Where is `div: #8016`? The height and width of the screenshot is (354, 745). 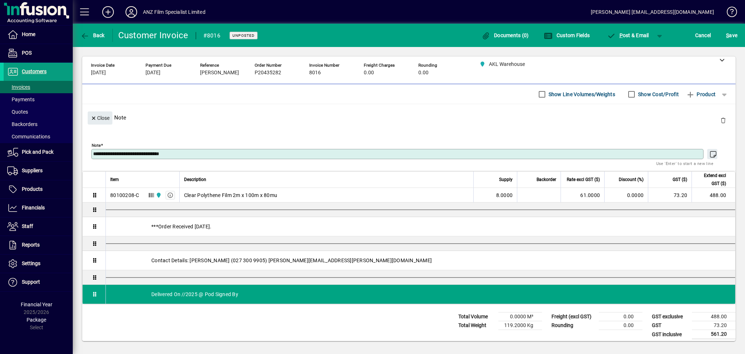 div: #8016 is located at coordinates (212, 36).